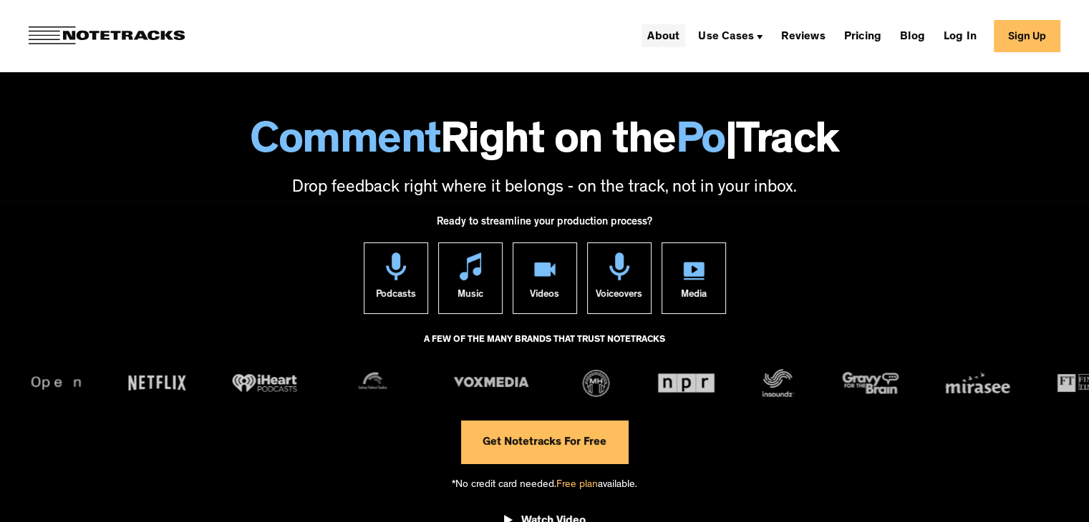 This screenshot has height=522, width=1089. I want to click on div: Voiceovers, so click(618, 297).